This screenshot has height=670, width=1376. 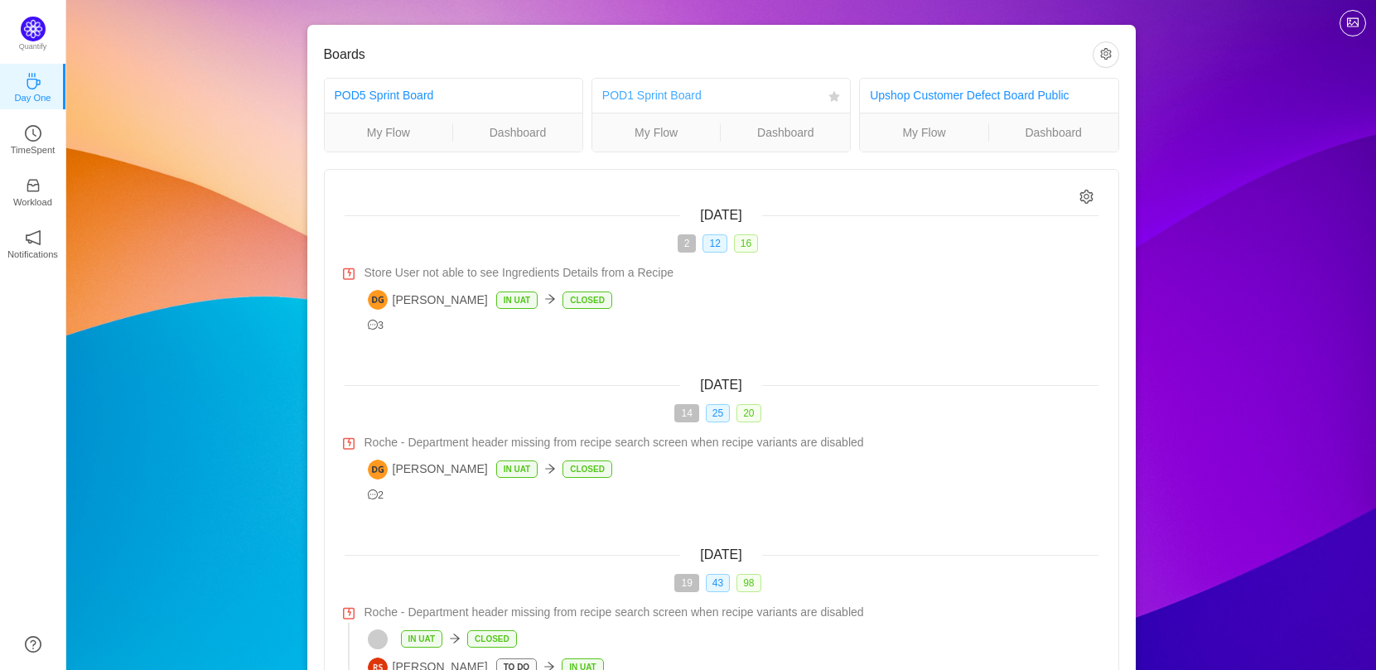 What do you see at coordinates (714, 244) in the screenshot?
I see `span: 12` at bounding box center [714, 244].